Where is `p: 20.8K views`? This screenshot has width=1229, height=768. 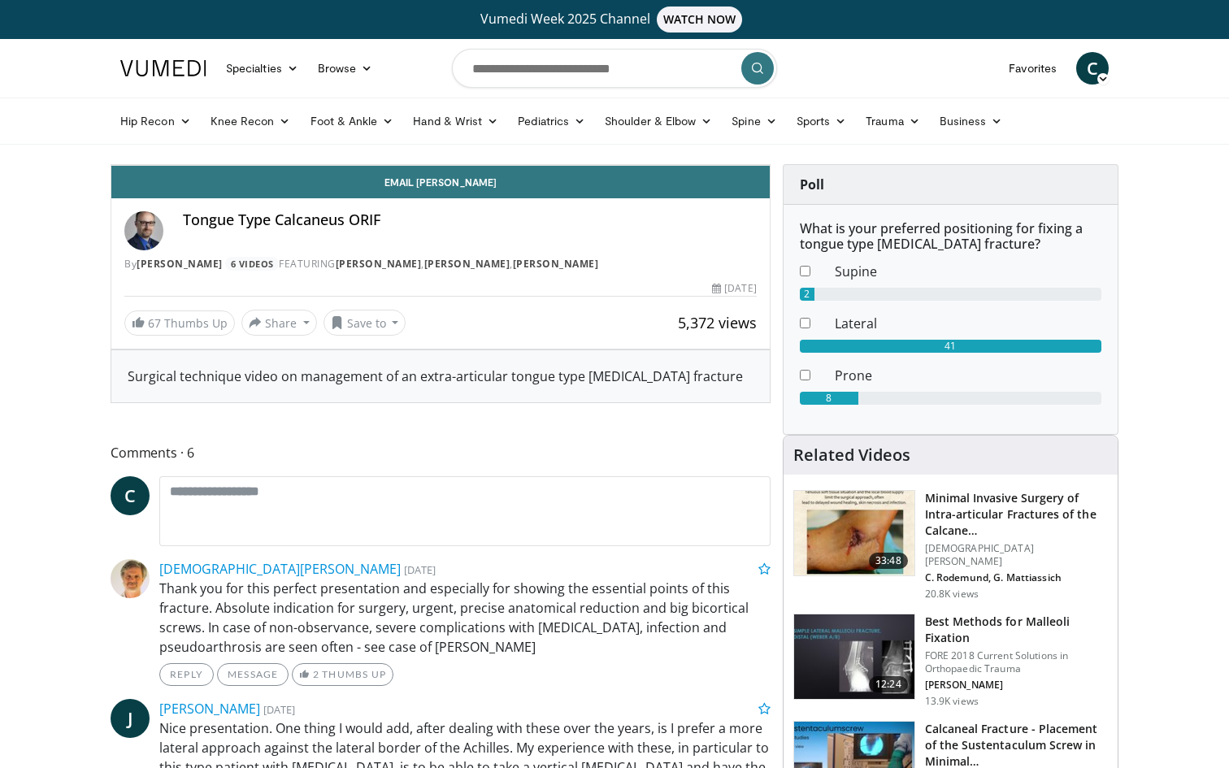
p: 20.8K views is located at coordinates (952, 594).